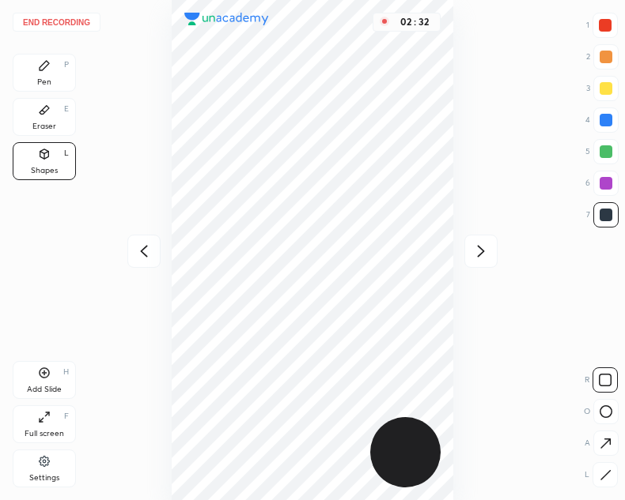 This screenshot has height=500, width=625. What do you see at coordinates (601, 443) in the screenshot?
I see `div: A` at bounding box center [601, 443].